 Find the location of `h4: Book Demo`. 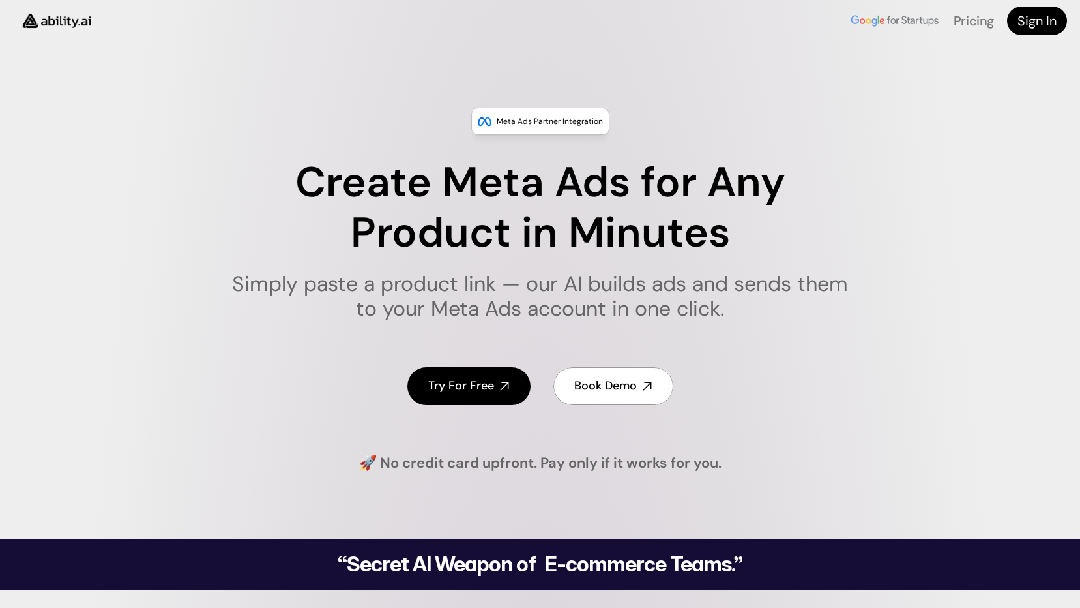

h4: Book Demo is located at coordinates (606, 385).